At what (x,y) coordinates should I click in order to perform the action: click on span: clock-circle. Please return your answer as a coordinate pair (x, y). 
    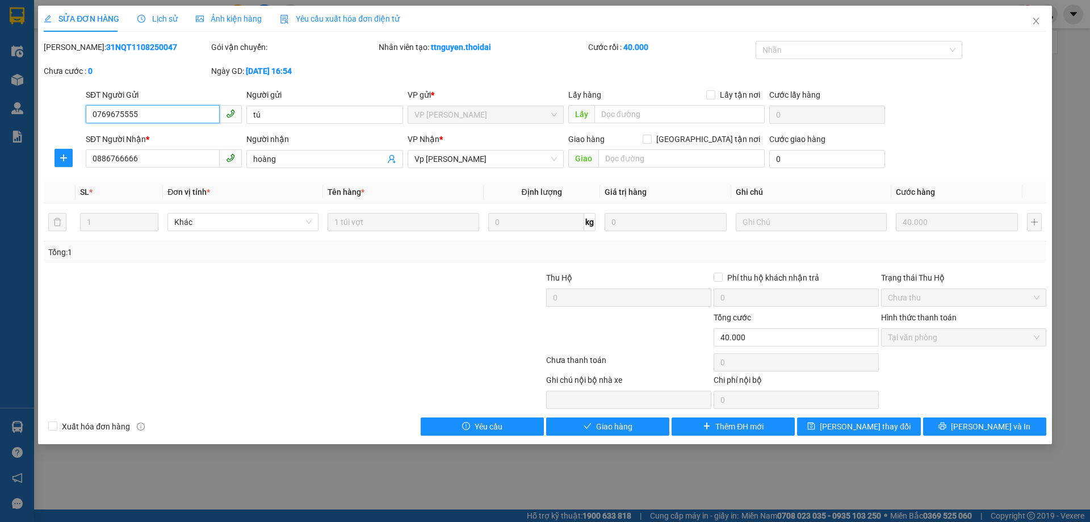
    Looking at the image, I should click on (141, 19).